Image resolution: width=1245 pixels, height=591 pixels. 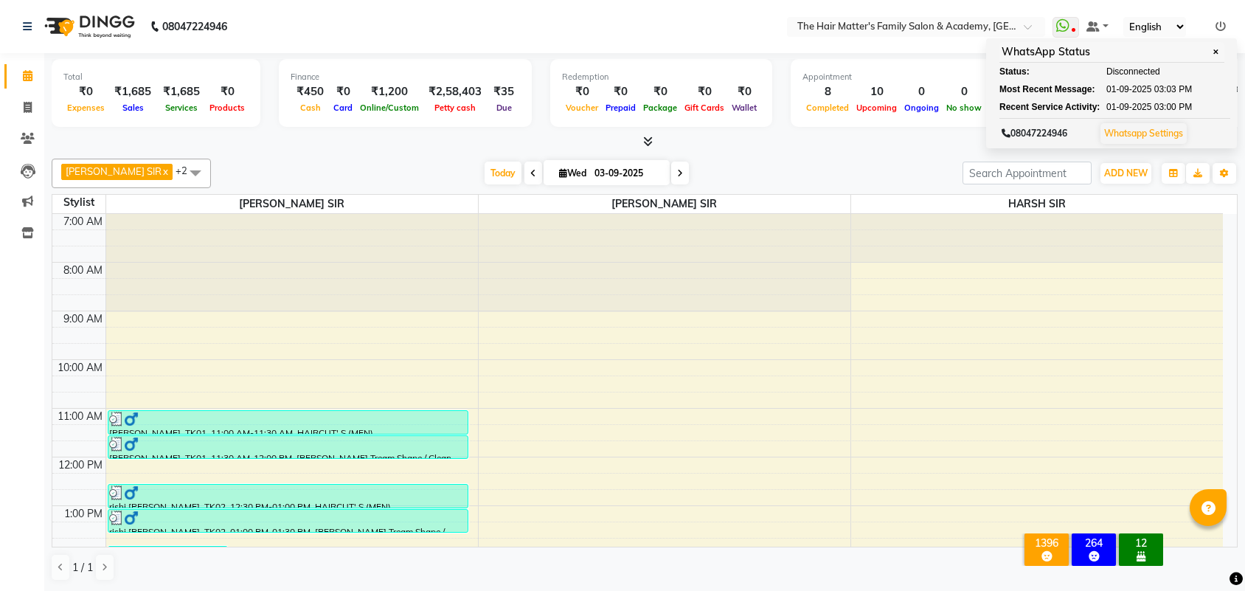 What do you see at coordinates (704, 108) in the screenshot?
I see `span: Gift Cards` at bounding box center [704, 108].